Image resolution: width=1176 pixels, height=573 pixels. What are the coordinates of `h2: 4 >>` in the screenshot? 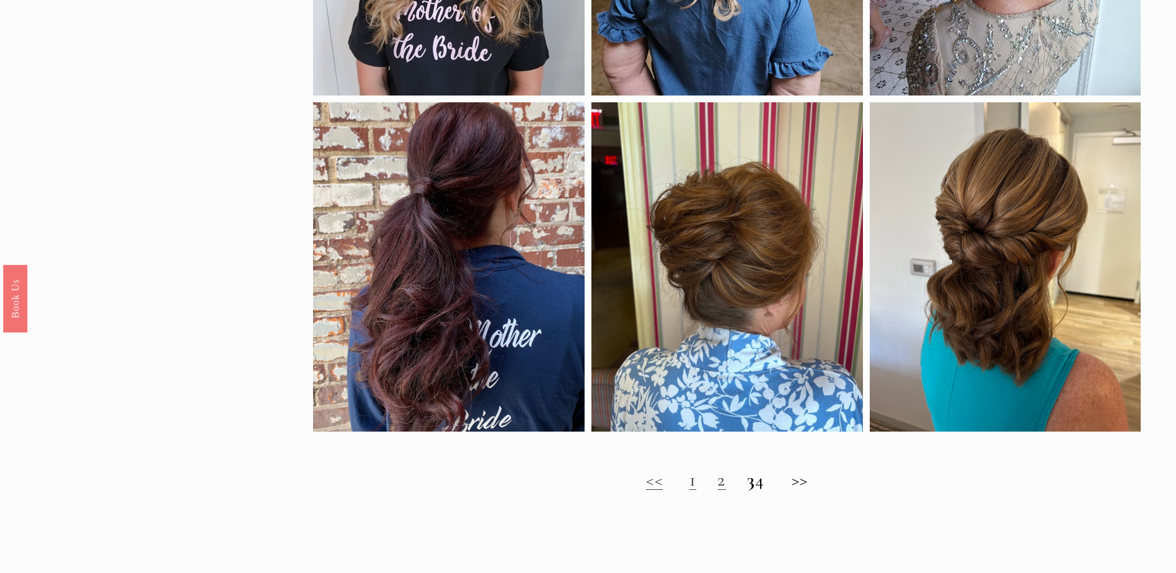 It's located at (726, 480).